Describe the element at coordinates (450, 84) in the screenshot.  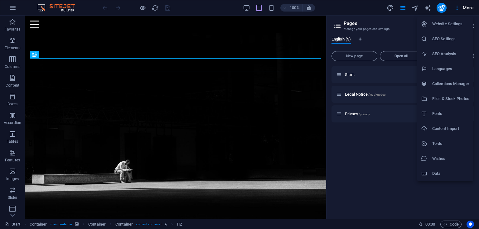
I see `h6: Collections Manager` at that location.